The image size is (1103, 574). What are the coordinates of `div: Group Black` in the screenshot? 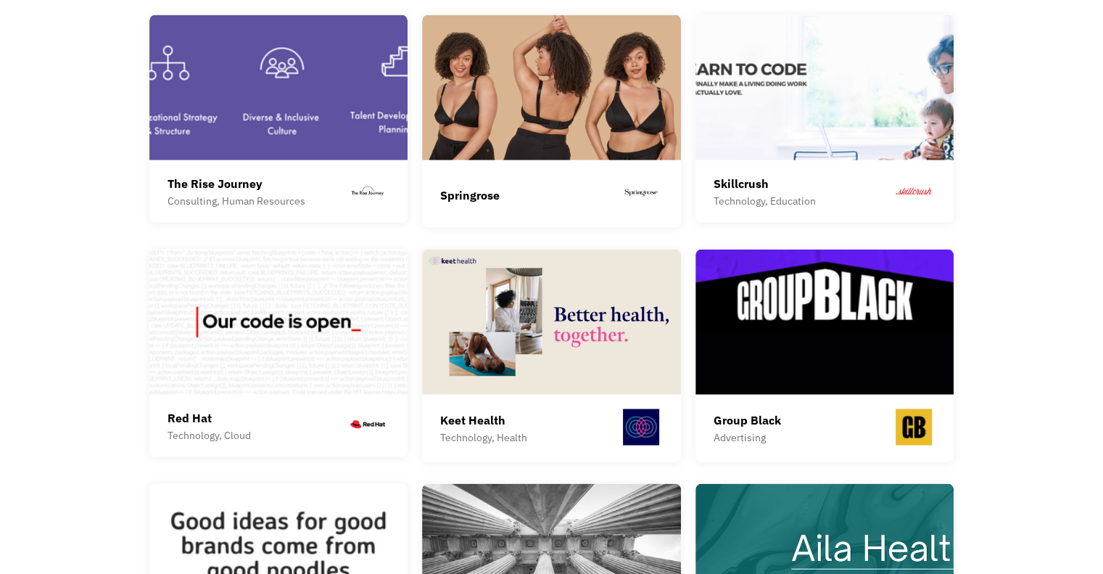 It's located at (747, 420).